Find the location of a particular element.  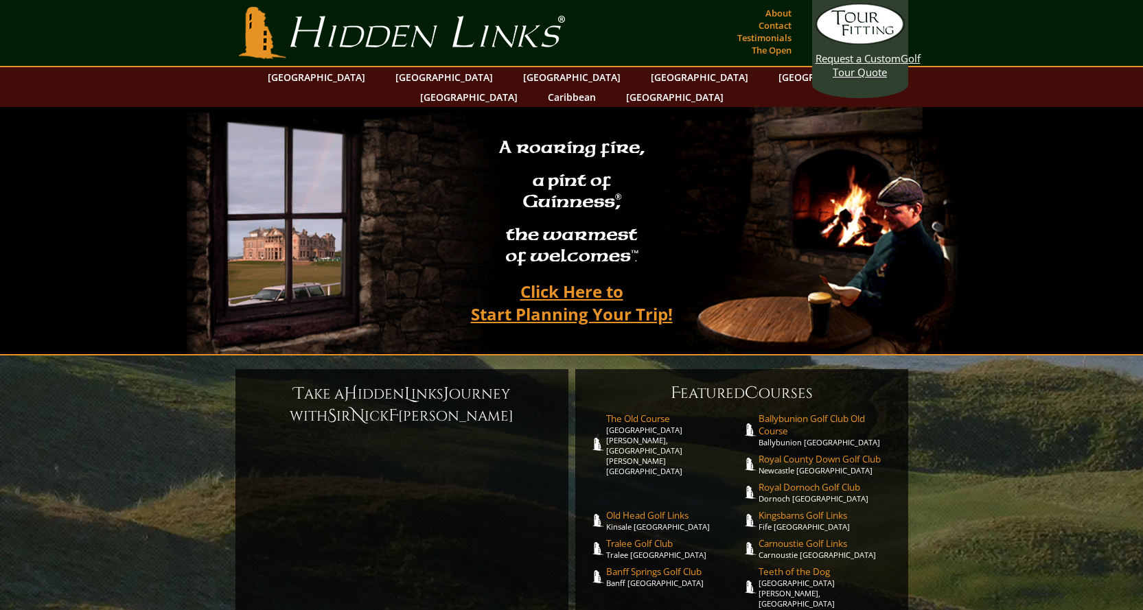

a: Click Here toStart Planning Your Trip! is located at coordinates (572, 303).